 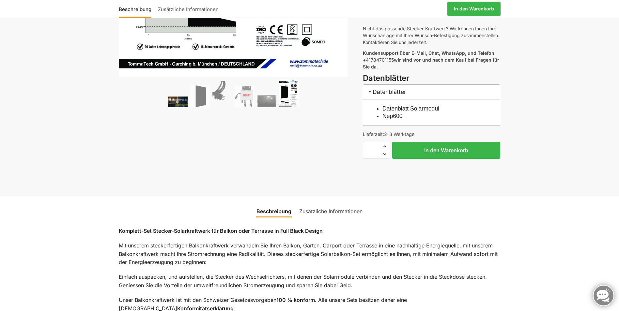 What do you see at coordinates (289, 93) in the screenshot?
I see `img: Balkonkraftwerk 600/810 Watt Fullblack – Bild 6` at bounding box center [289, 93].